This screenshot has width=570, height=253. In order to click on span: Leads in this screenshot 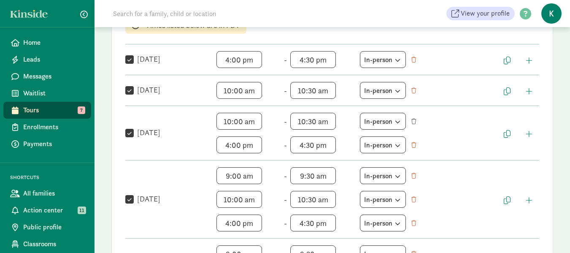, I will do `click(54, 60)`.